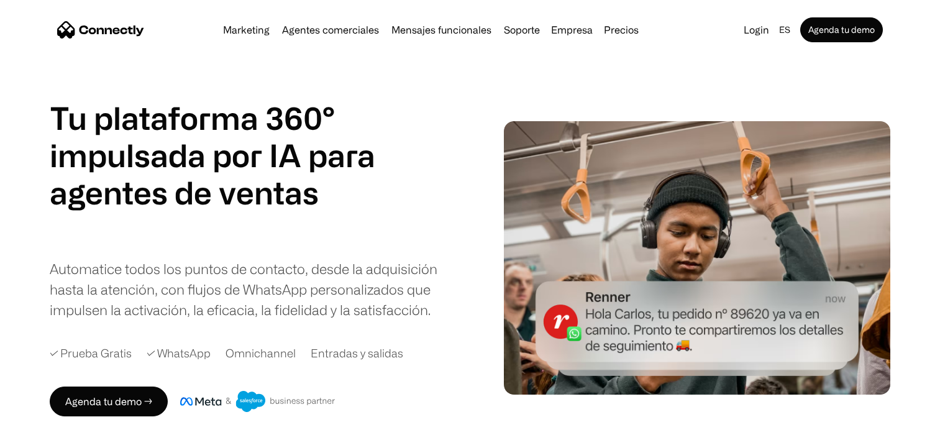 This screenshot has height=440, width=940. I want to click on a: Agentes comerciales, so click(331, 30).